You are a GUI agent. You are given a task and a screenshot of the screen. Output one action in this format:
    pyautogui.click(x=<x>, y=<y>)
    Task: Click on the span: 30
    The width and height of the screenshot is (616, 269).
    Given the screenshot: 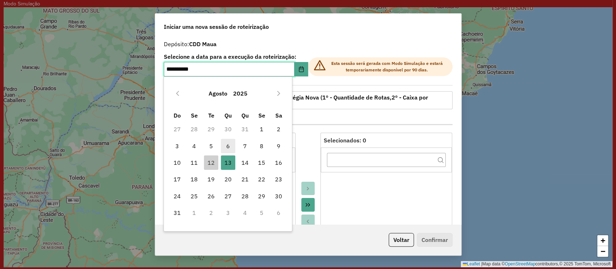 What is the action you would take?
    pyautogui.click(x=279, y=196)
    